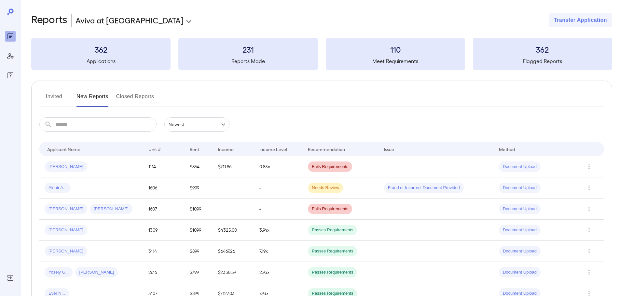 The width and height of the screenshot is (620, 296). I want to click on div: Applicant Name, so click(64, 149).